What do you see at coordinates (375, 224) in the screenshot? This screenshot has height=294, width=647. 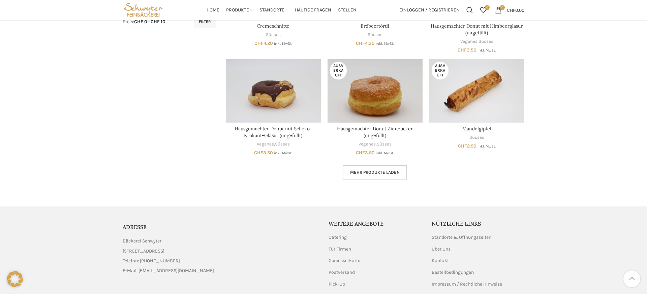 I see `h5: Weitere Angebote` at bounding box center [375, 224].